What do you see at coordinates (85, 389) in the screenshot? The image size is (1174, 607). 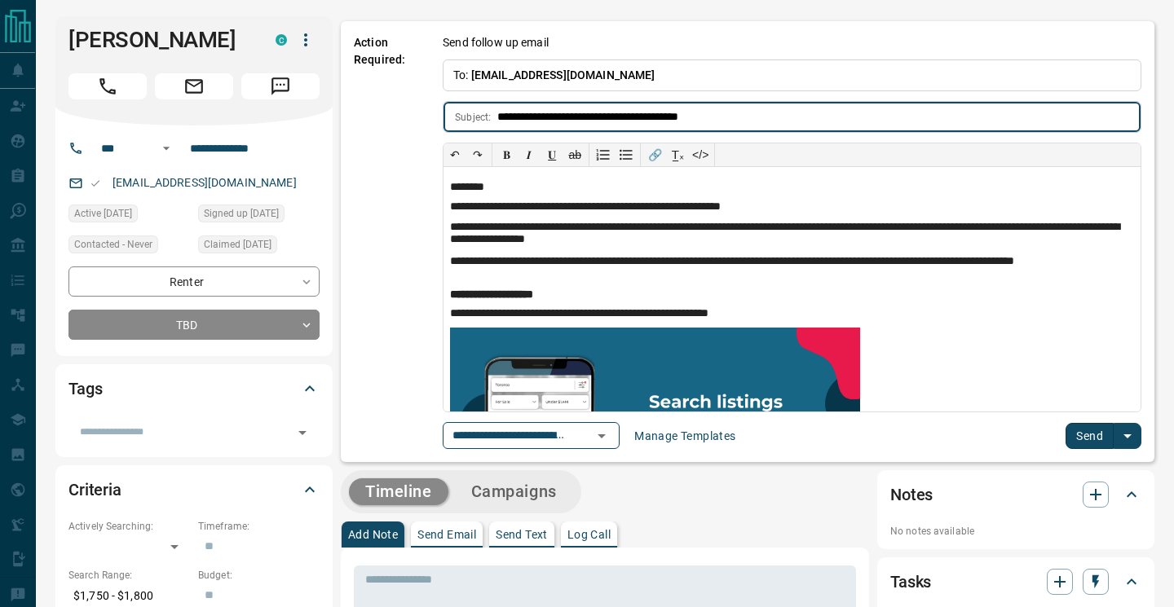 I see `h2: Tags` at bounding box center [85, 389].